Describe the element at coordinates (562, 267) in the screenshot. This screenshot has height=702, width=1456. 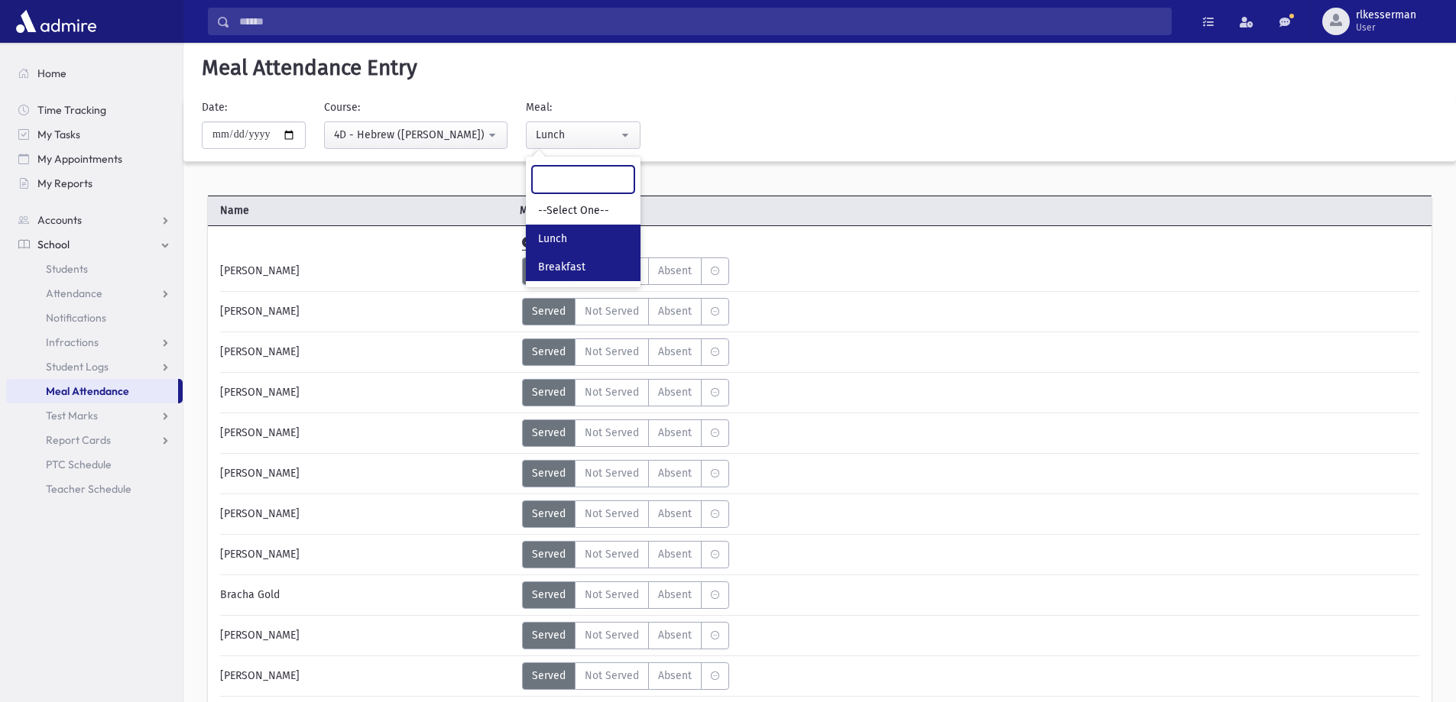
I see `span: Breakfast` at that location.